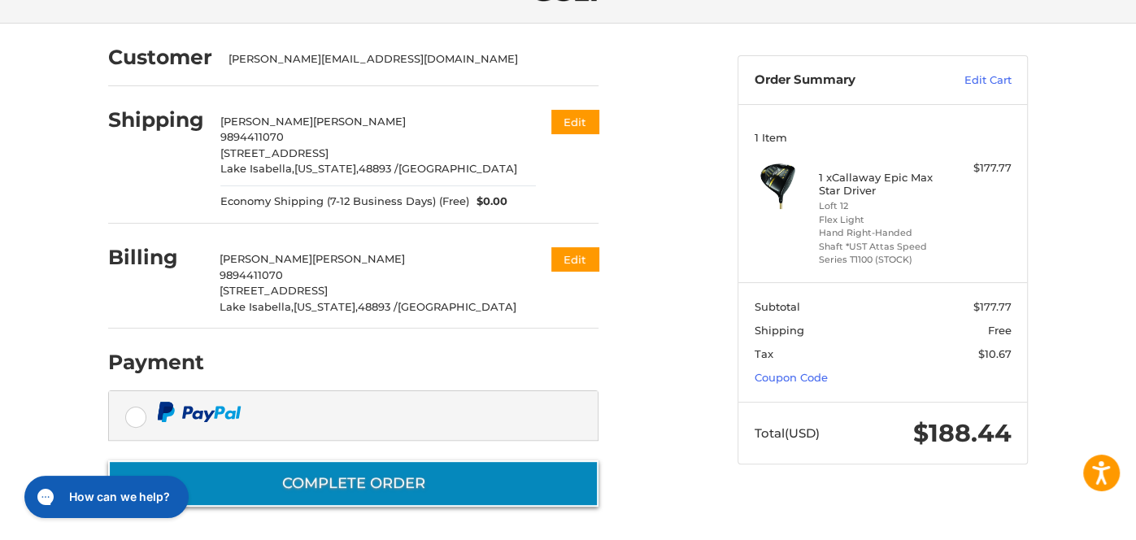 The width and height of the screenshot is (1136, 540). I want to click on h2: Customer, so click(160, 57).